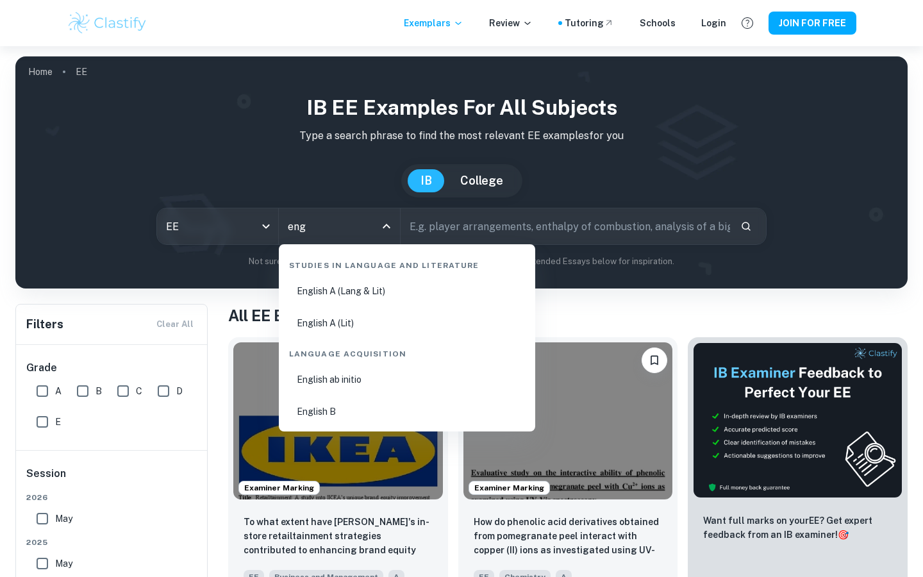  I want to click on h1: All EE Examples, so click(568, 315).